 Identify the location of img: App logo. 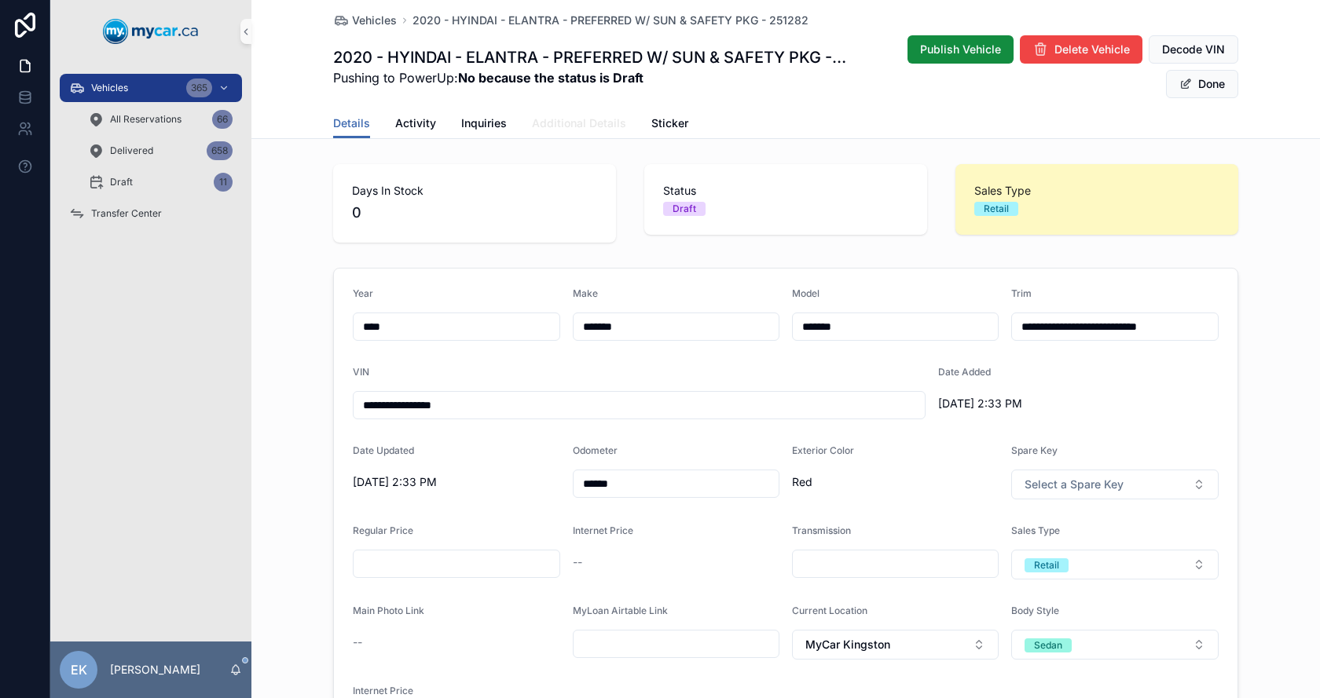
(151, 31).